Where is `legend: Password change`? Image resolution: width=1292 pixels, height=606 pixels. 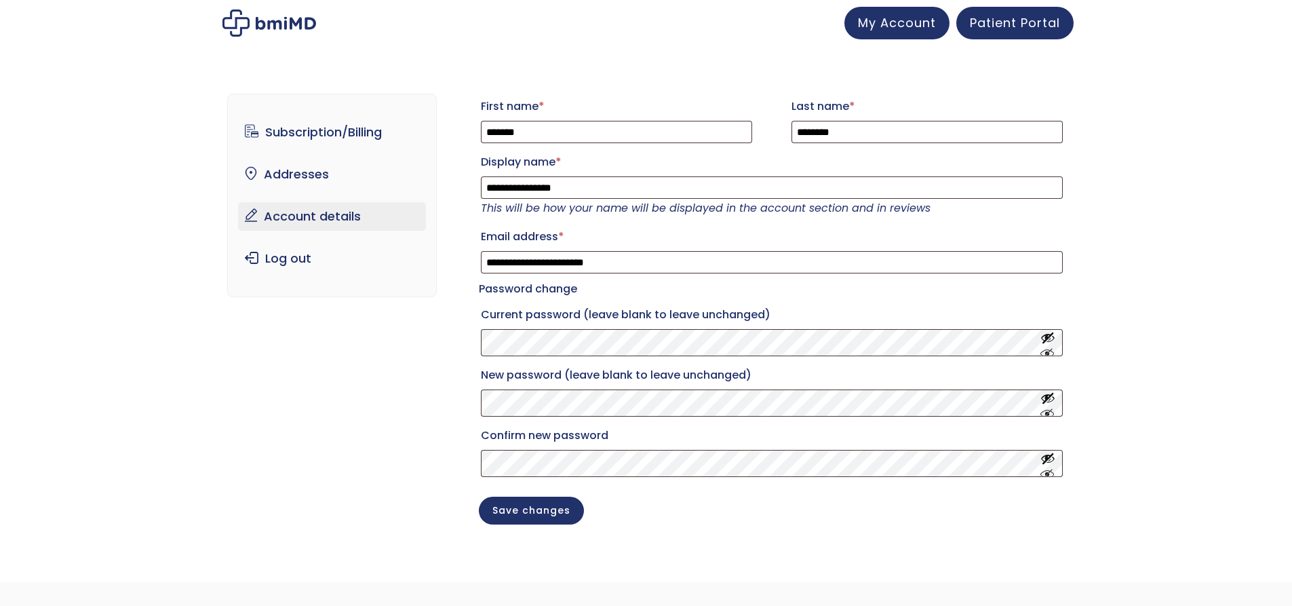 legend: Password change is located at coordinates (528, 289).